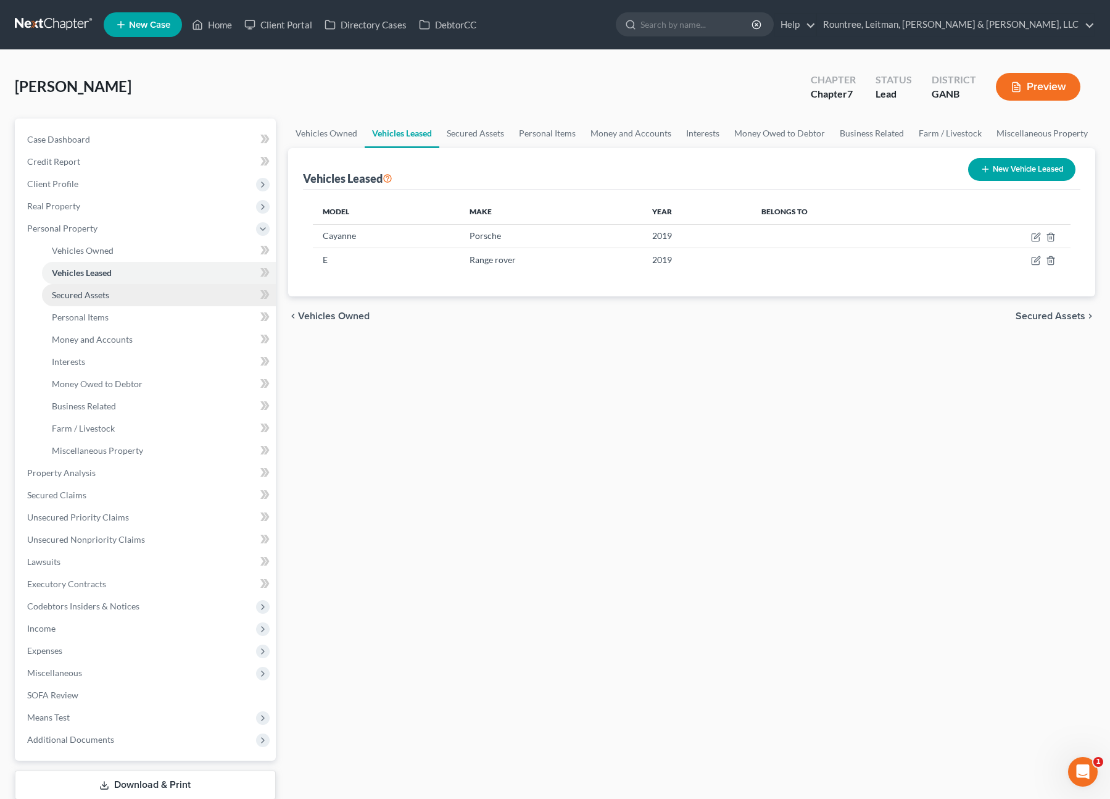  What do you see at coordinates (146, 562) in the screenshot?
I see `a: Lawsuits` at bounding box center [146, 562].